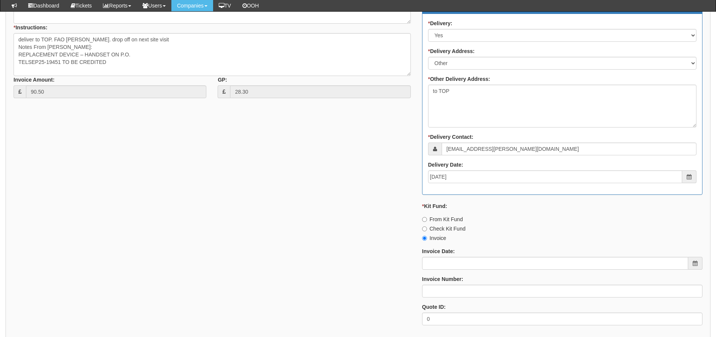 Image resolution: width=716 pixels, height=337 pixels. I want to click on label: Invoice Amount:, so click(34, 80).